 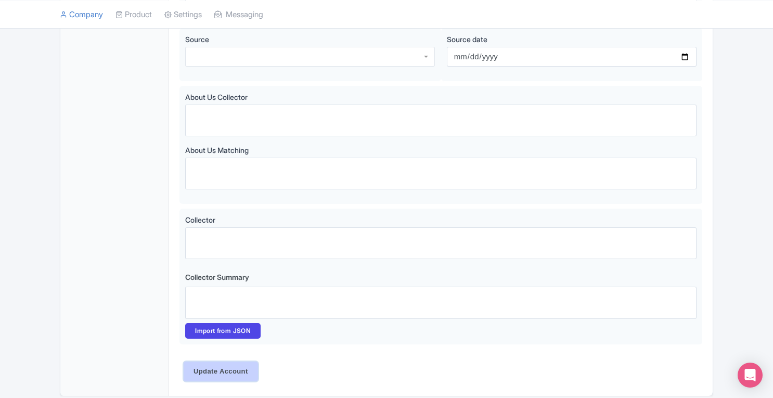 I want to click on button: Import from JSON, so click(x=223, y=331).